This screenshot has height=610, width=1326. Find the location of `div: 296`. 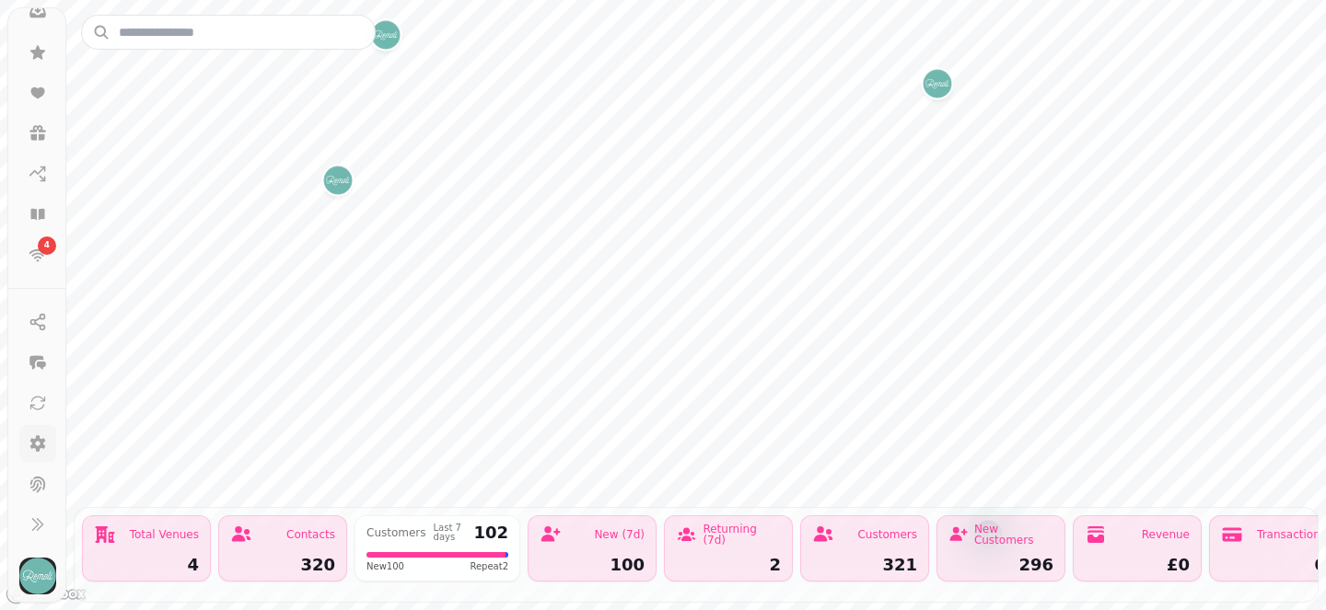

div: 296 is located at coordinates (1001, 565).